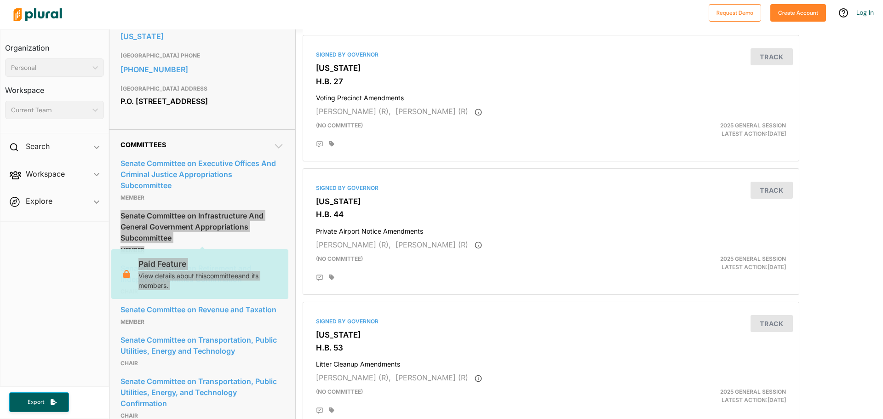 This screenshot has width=883, height=419. Describe the element at coordinates (38, 146) in the screenshot. I see `h2: Search` at that location.